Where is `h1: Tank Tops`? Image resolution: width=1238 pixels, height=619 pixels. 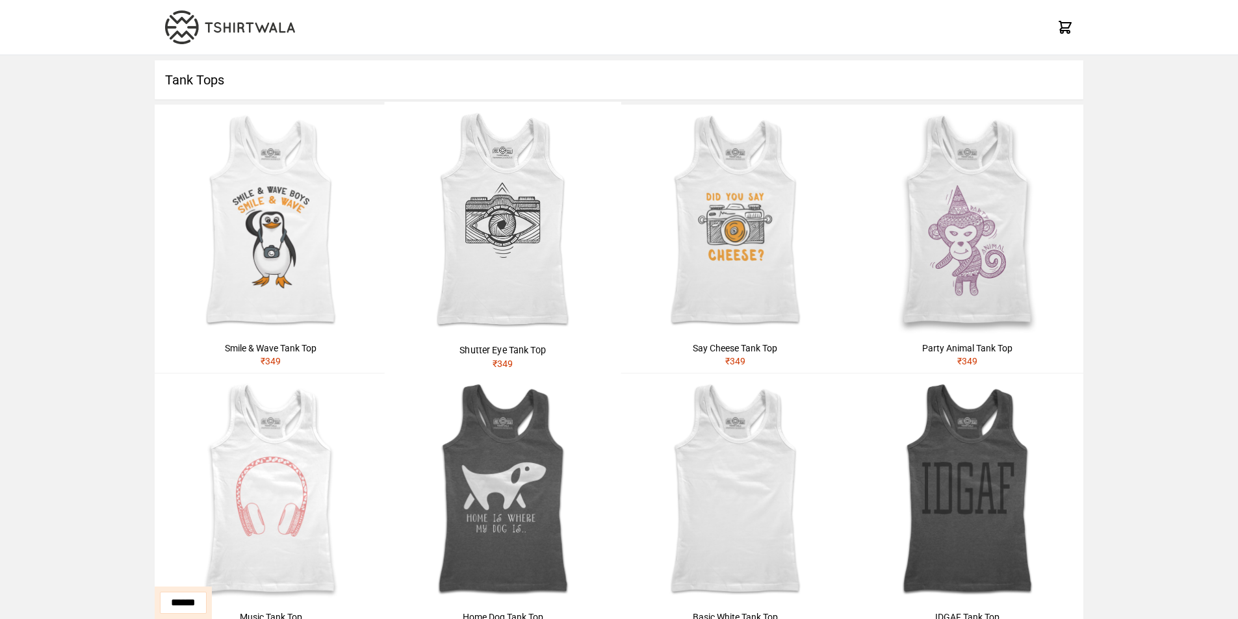
h1: Tank Tops is located at coordinates (619, 80).